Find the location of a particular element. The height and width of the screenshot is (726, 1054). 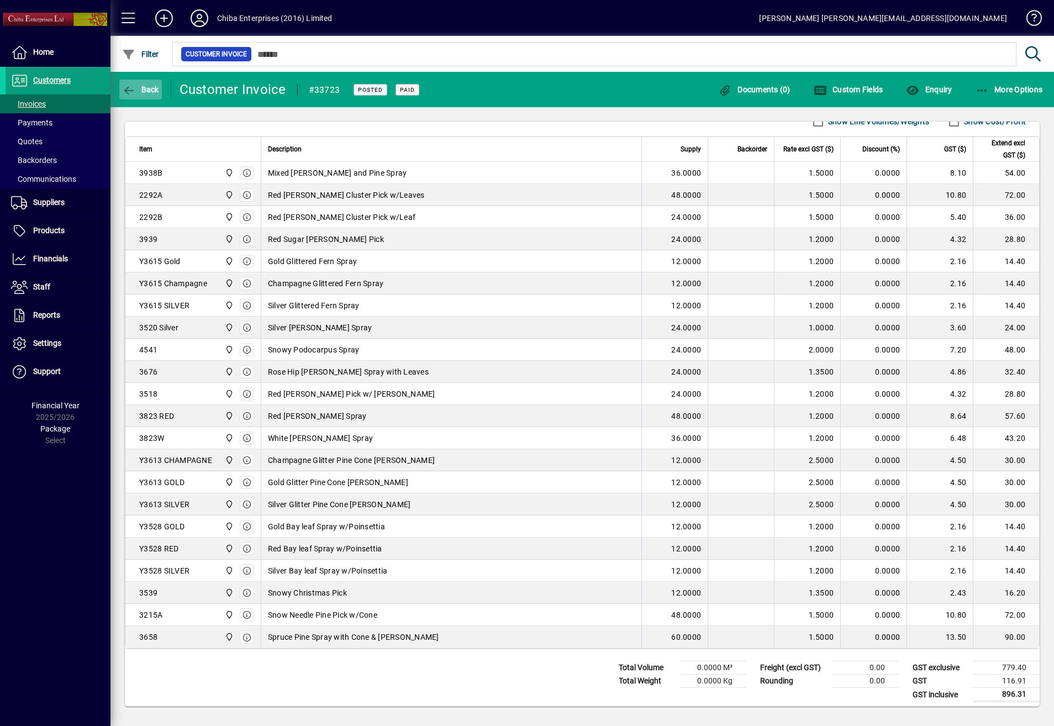

td: 0.0000 Kg is located at coordinates (713, 681).